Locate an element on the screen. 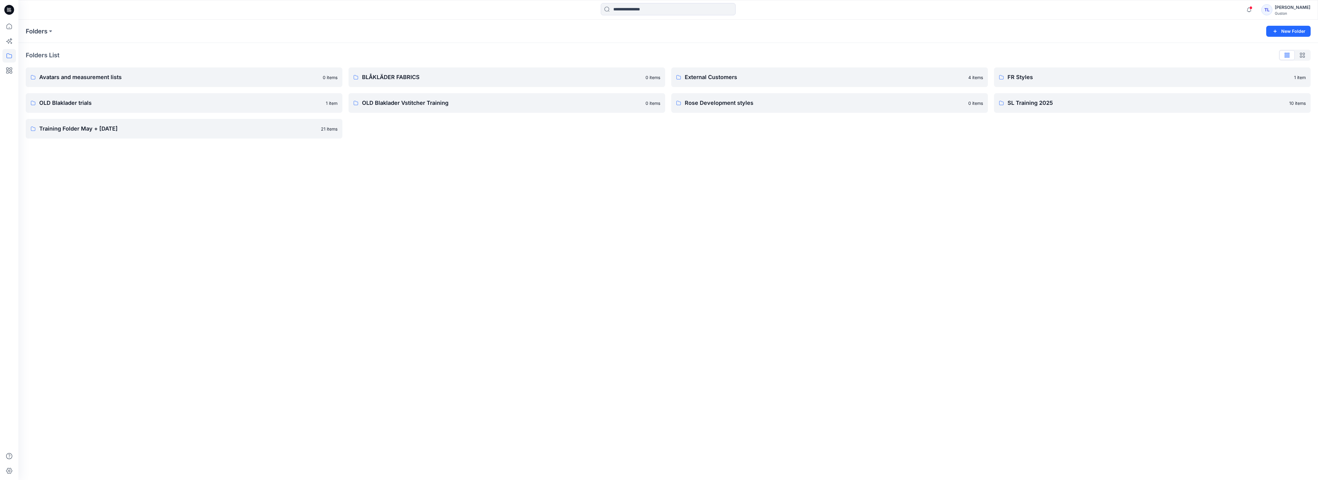 The image size is (1318, 480). p: Avatars and measurement lists is located at coordinates (179, 77).